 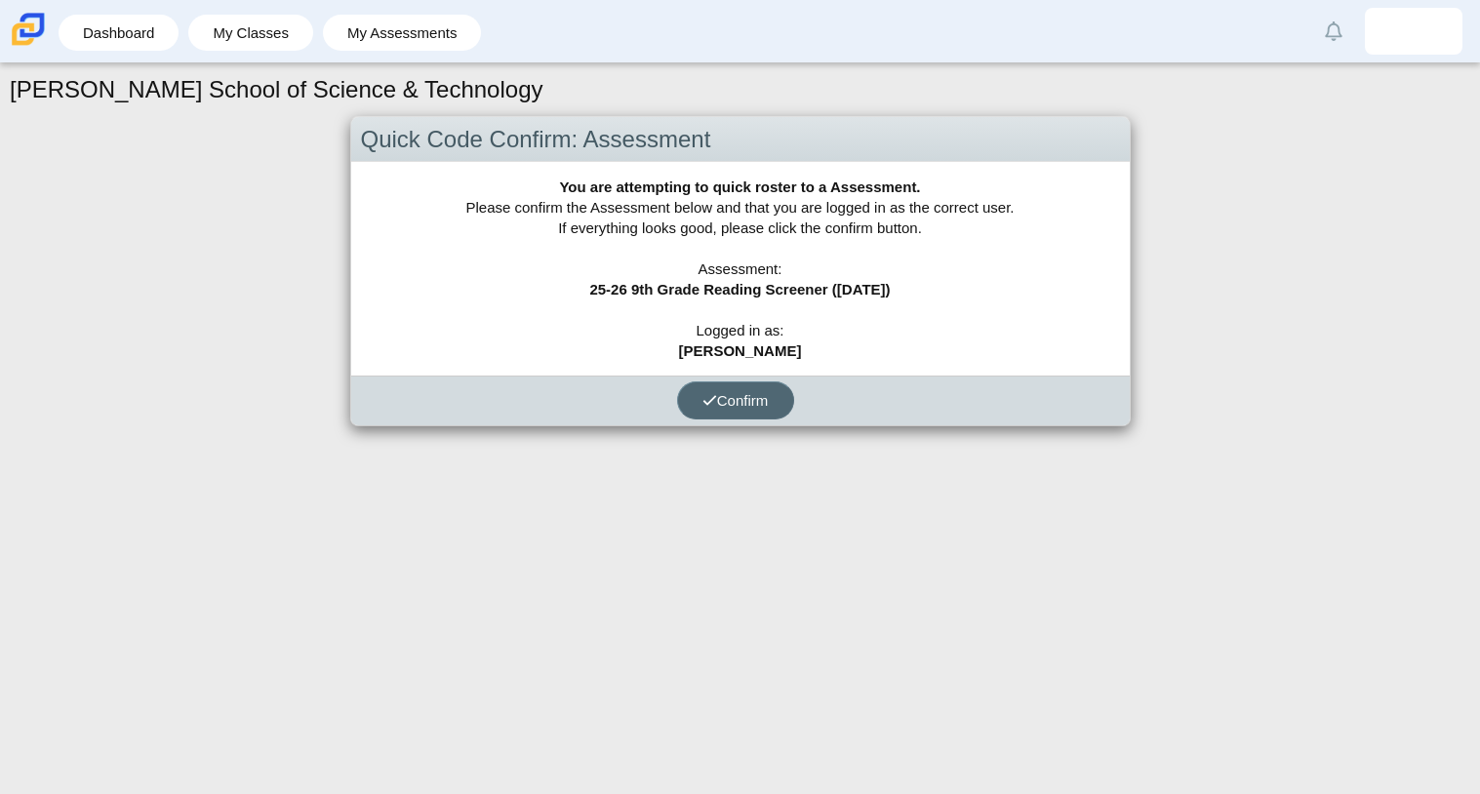 I want to click on a: My Assessments, so click(x=402, y=32).